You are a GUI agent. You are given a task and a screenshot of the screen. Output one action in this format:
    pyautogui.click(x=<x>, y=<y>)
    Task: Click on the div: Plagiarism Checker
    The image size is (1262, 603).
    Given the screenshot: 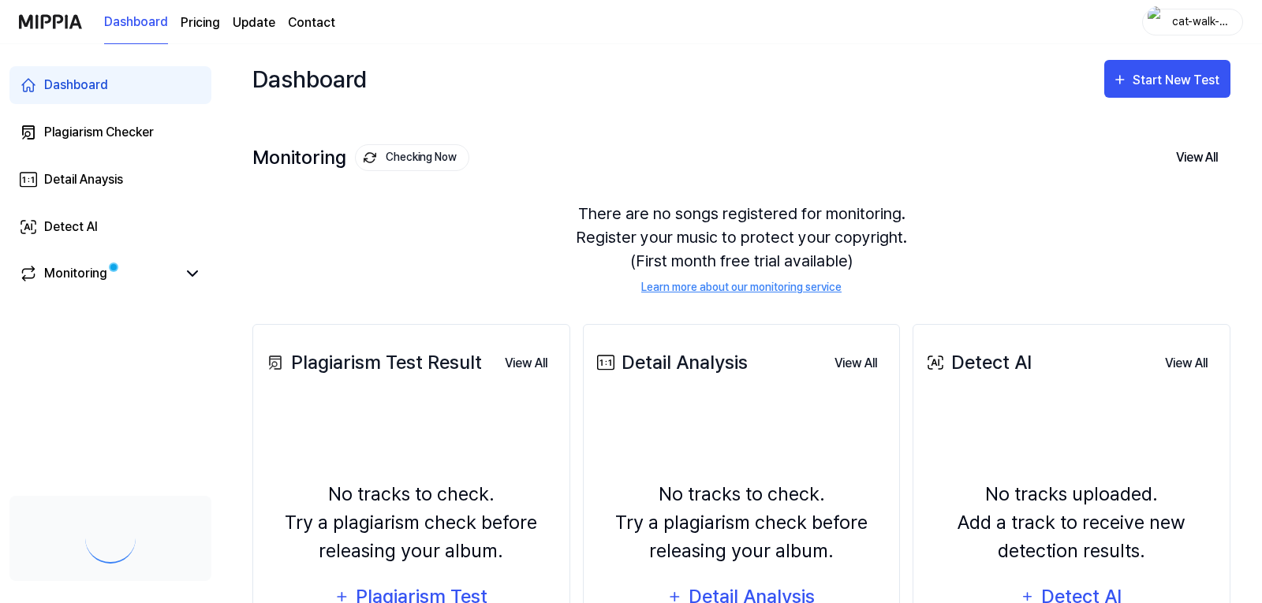 What is the action you would take?
    pyautogui.click(x=99, y=133)
    